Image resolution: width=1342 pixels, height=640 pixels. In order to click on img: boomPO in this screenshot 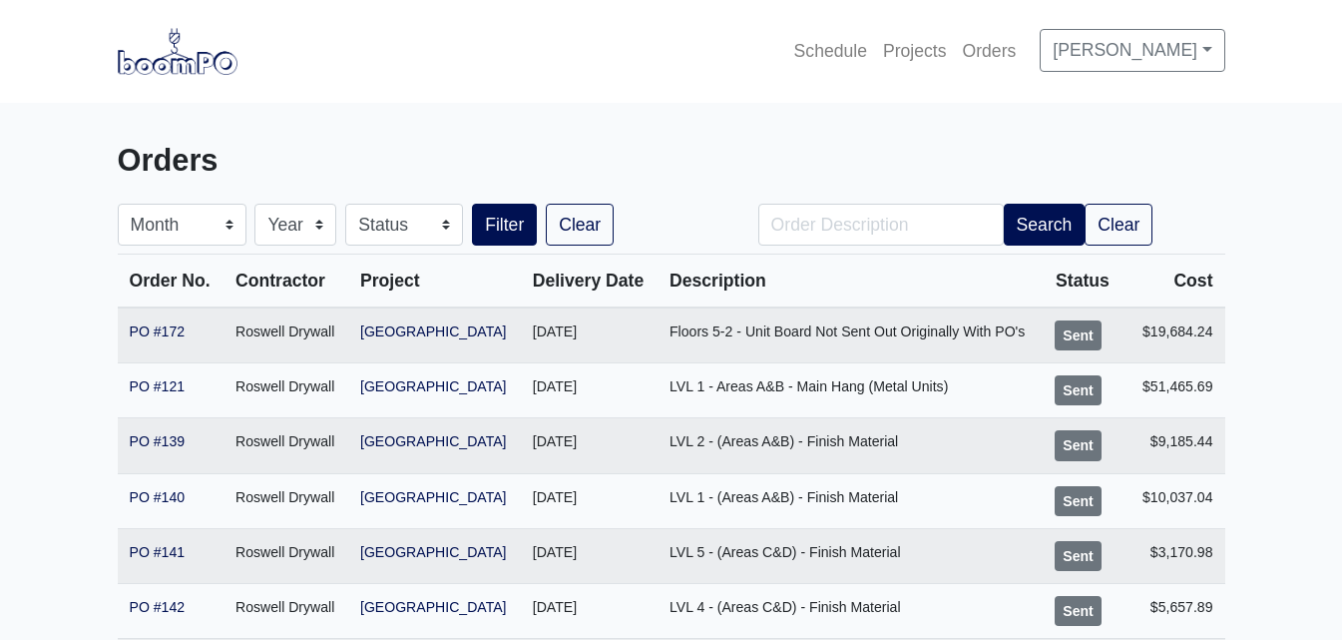, I will do `click(178, 51)`.